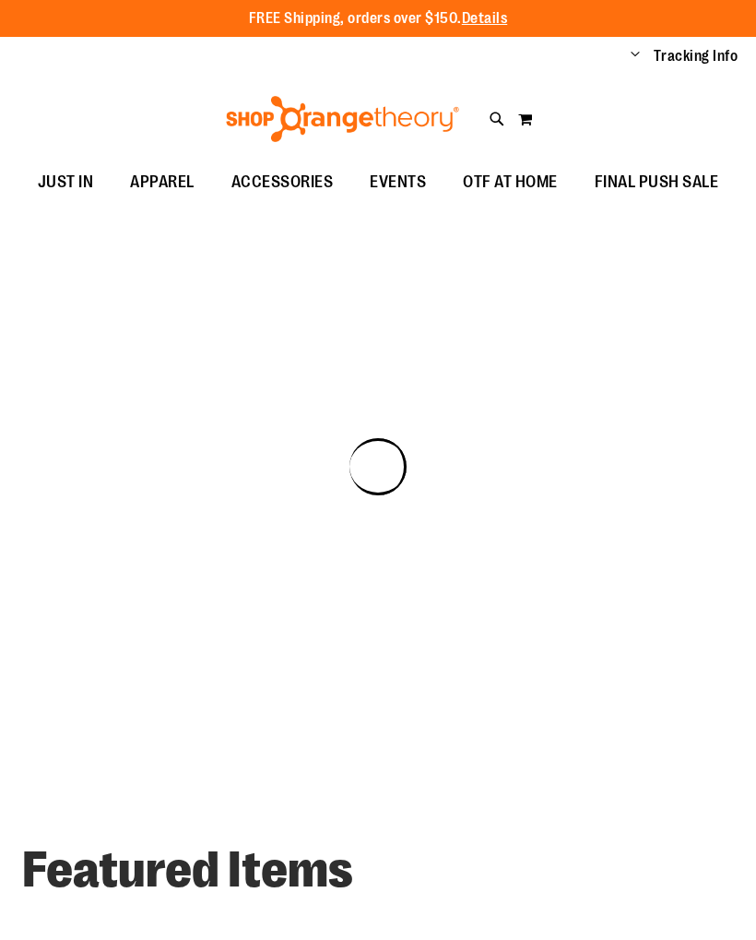 The height and width of the screenshot is (940, 756). What do you see at coordinates (696, 56) in the screenshot?
I see `a: Tracking Info` at bounding box center [696, 56].